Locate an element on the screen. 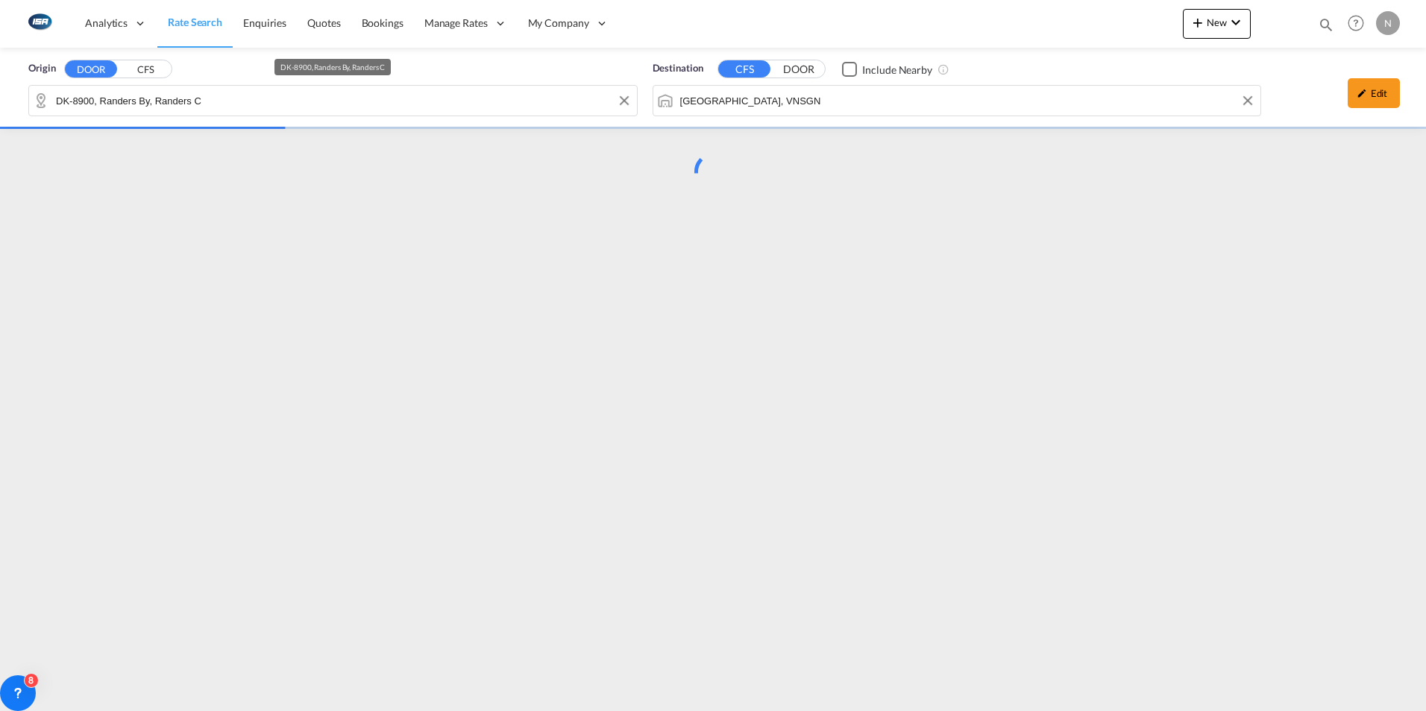 Image resolution: width=1426 pixels, height=711 pixels. span: New is located at coordinates (1216, 22).